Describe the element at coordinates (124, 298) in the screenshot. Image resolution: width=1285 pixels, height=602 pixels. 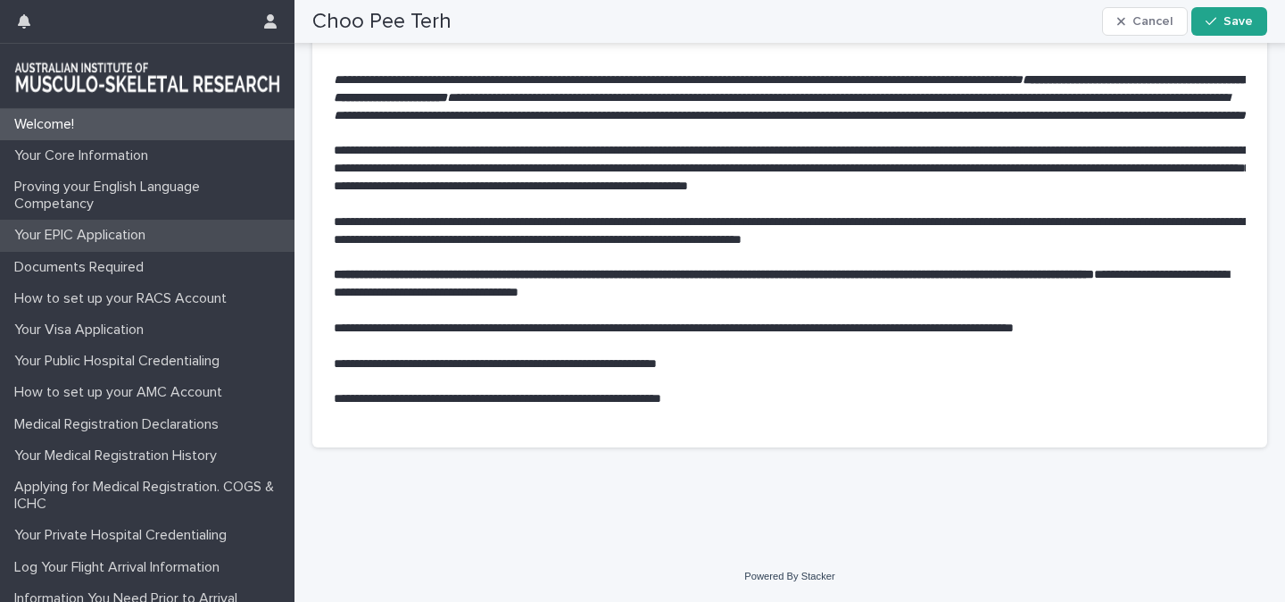
I see `p: How to set up your RACS Account` at that location.